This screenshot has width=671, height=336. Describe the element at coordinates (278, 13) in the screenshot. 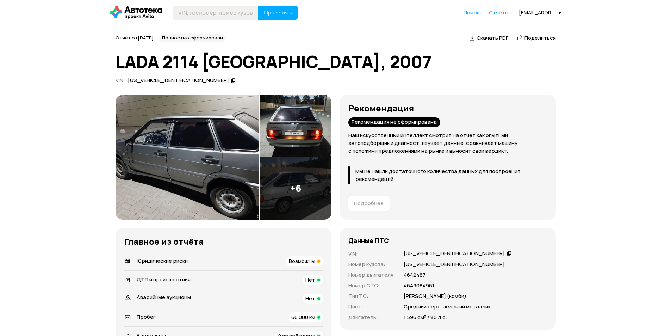

I see `span: Проверить` at that location.